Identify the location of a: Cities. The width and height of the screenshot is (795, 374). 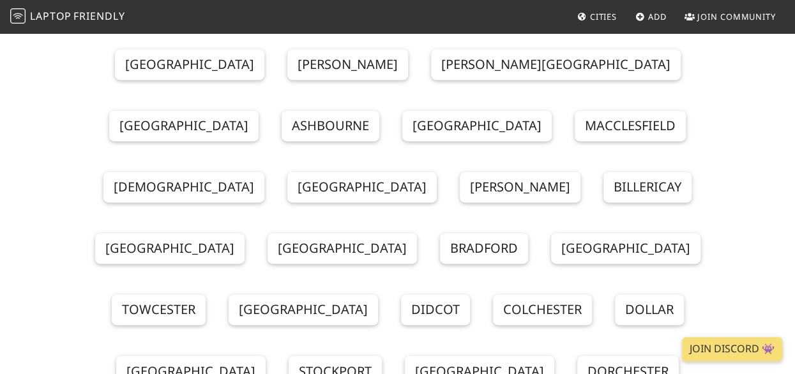
(597, 17).